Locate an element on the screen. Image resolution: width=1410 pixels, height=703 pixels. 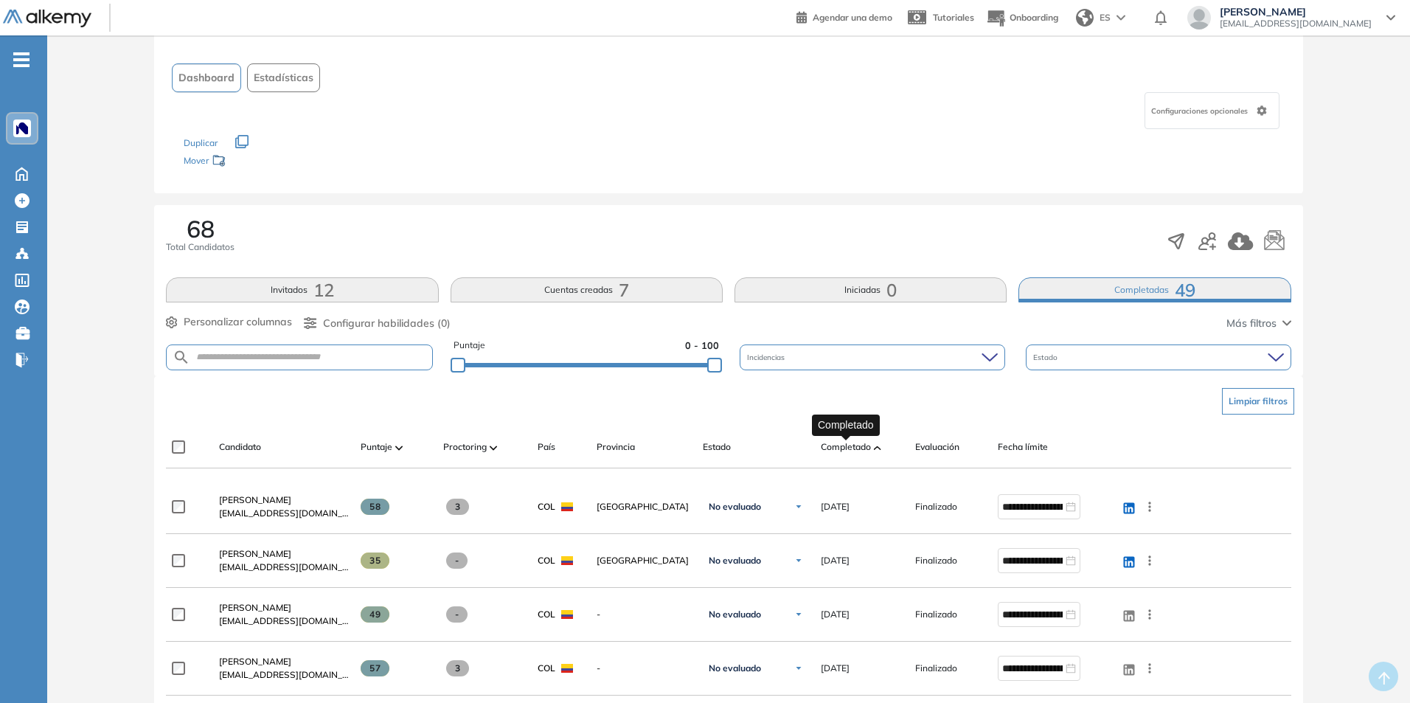
button: Dashboard is located at coordinates (206, 77).